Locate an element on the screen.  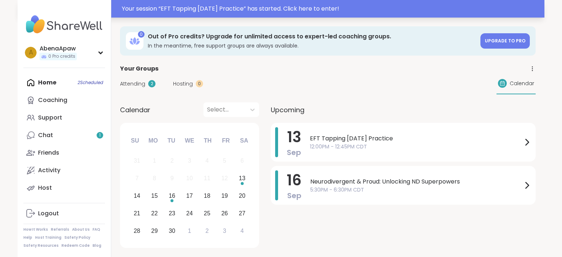
a: Upgrade to Pro is located at coordinates (505, 41).